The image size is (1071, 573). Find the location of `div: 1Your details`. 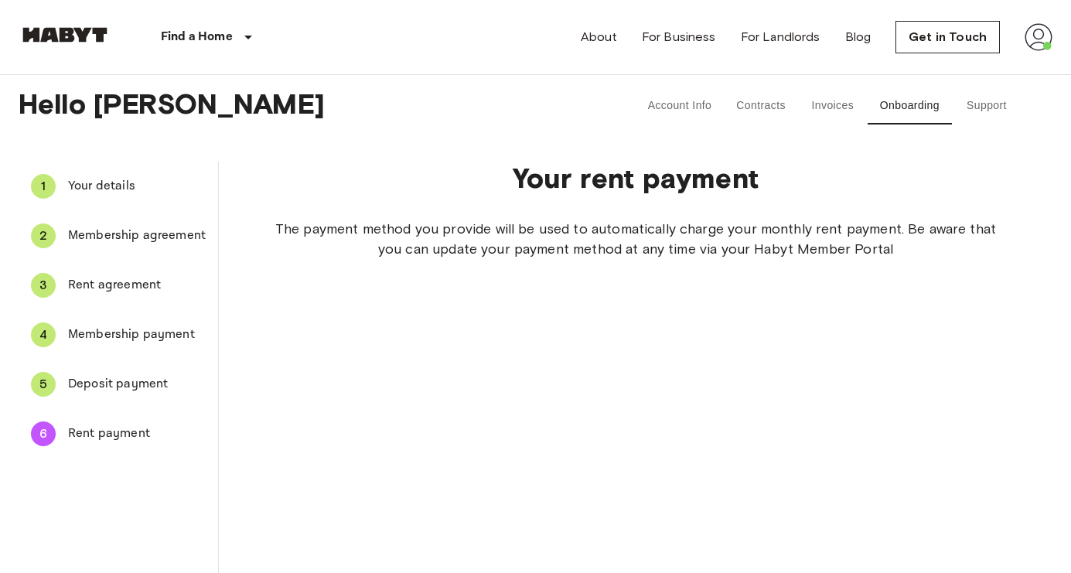

div: 1Your details is located at coordinates (118, 186).